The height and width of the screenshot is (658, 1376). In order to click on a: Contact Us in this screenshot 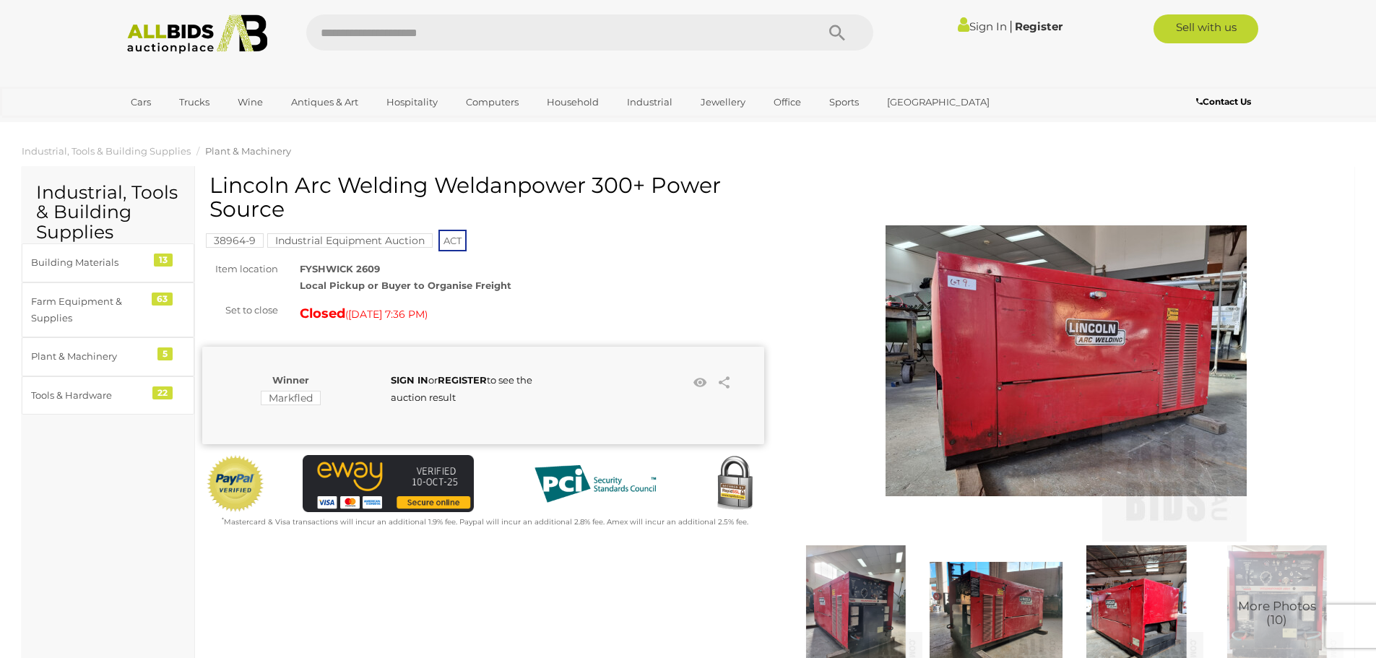, I will do `click(1225, 102)`.